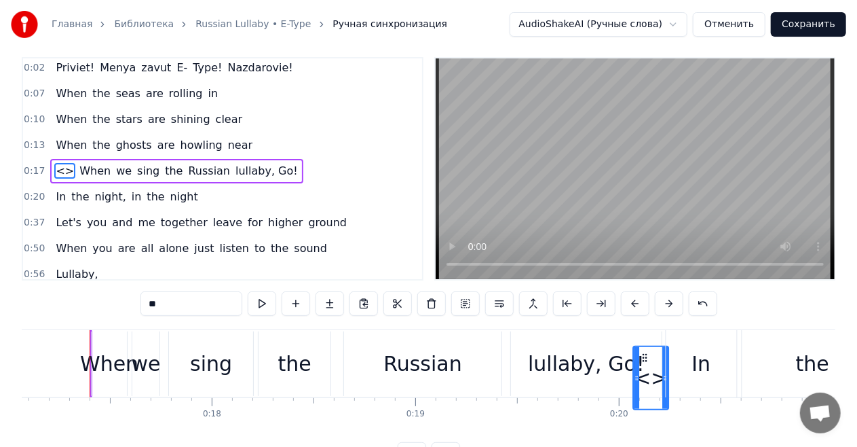  What do you see at coordinates (210, 170) in the screenshot?
I see `span: Russian` at bounding box center [210, 170].